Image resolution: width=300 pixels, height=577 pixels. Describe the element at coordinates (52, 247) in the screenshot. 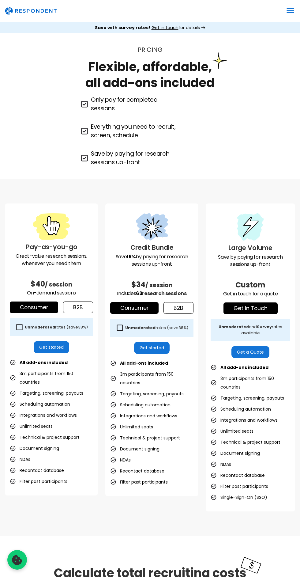

I see `h3: Pay-as-you-go` at that location.